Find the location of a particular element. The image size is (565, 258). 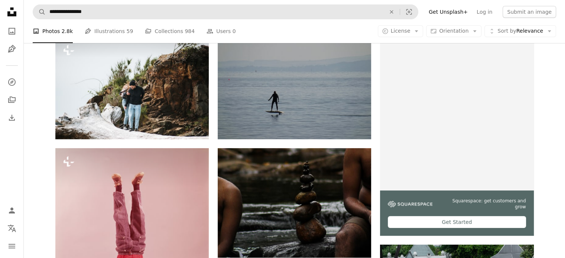

span: Relevance is located at coordinates (520, 31).